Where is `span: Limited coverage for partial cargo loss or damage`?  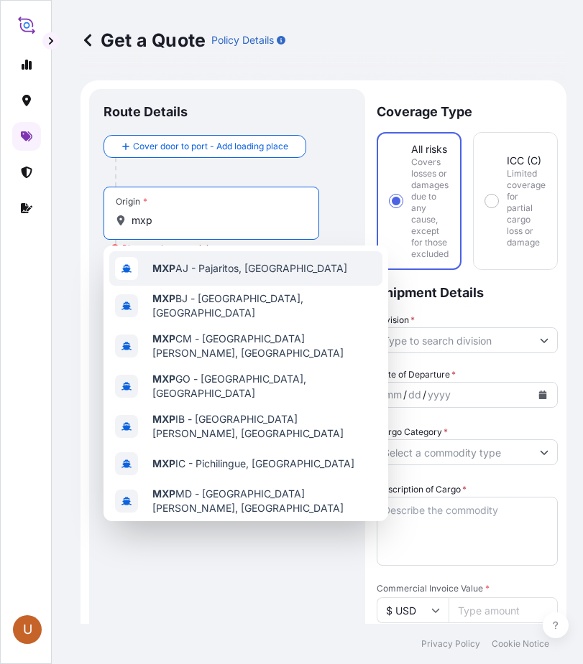
span: Limited coverage for partial cargo loss or damage is located at coordinates (526, 208).